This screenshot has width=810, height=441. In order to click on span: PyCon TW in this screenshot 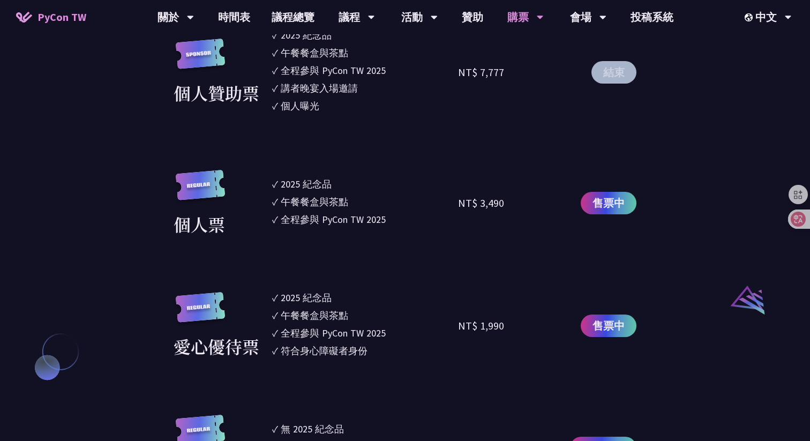, I will do `click(62, 17)`.